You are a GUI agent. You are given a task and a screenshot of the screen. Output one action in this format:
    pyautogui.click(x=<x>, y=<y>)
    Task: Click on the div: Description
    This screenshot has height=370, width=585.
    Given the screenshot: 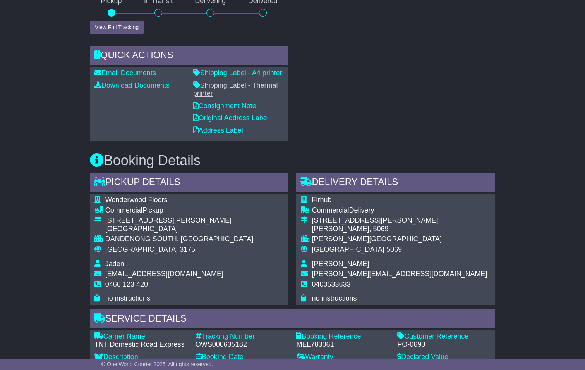 What is the action you would take?
    pyautogui.click(x=141, y=357)
    